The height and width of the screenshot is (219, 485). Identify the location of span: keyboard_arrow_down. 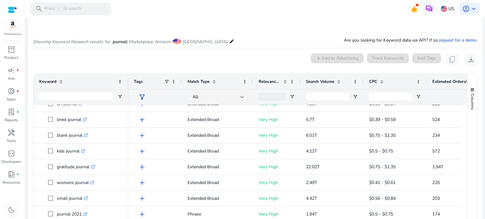
(473, 9).